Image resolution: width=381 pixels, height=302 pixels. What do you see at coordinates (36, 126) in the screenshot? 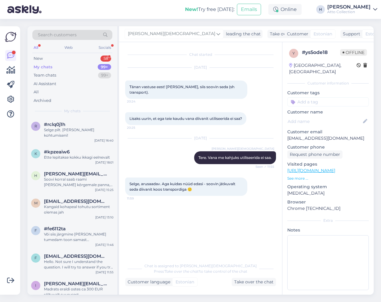
I see `span: r` at bounding box center [36, 126].